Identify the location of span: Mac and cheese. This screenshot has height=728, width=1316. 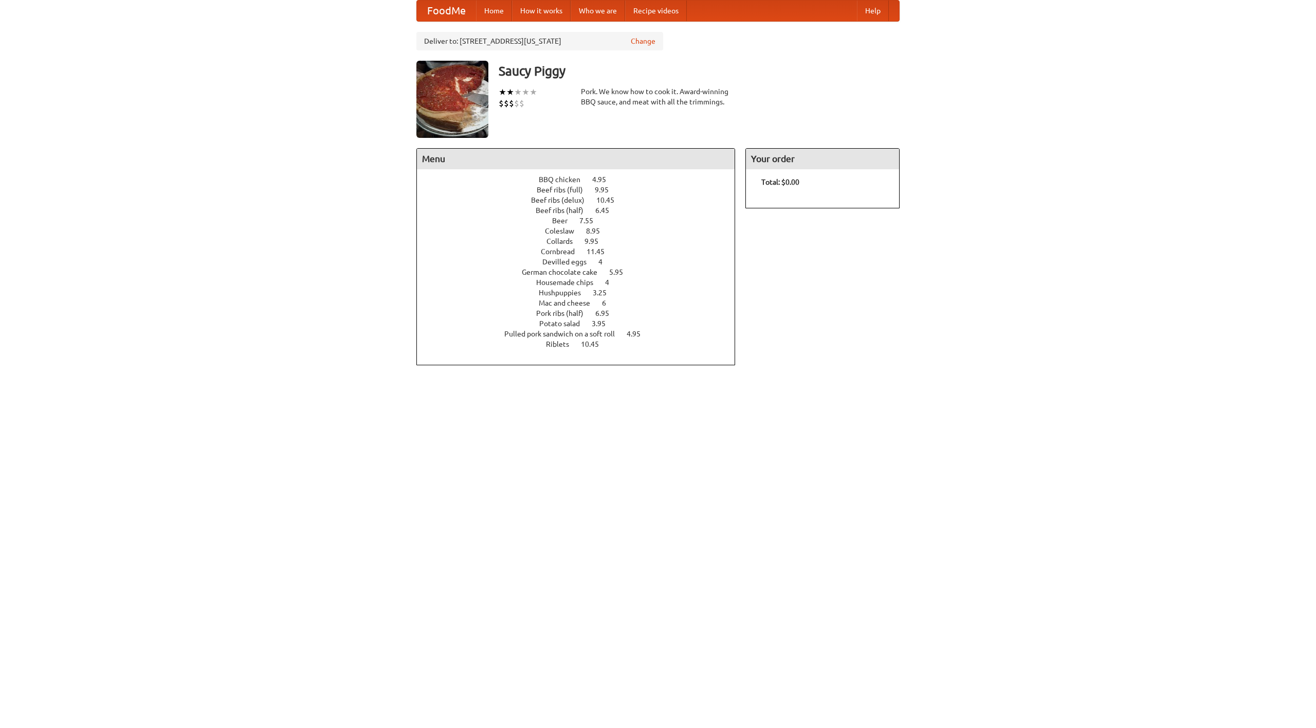
(570, 303).